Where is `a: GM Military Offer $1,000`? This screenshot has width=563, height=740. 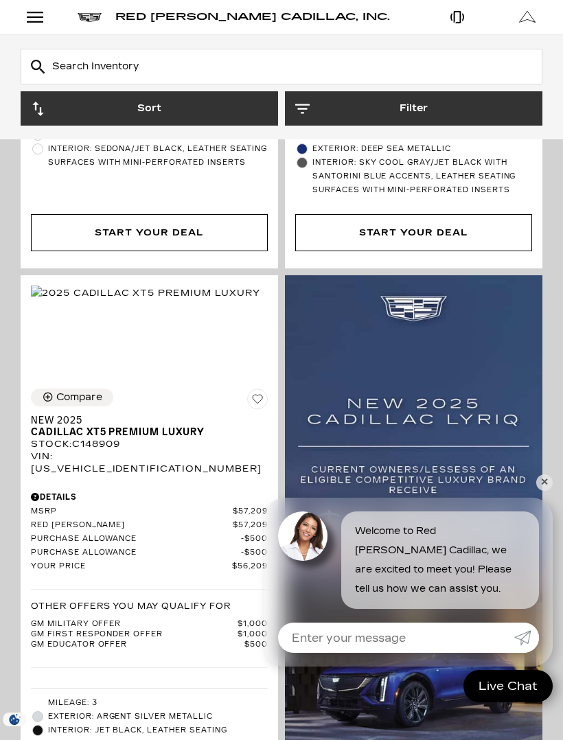
a: GM Military Offer $1,000 is located at coordinates (149, 624).